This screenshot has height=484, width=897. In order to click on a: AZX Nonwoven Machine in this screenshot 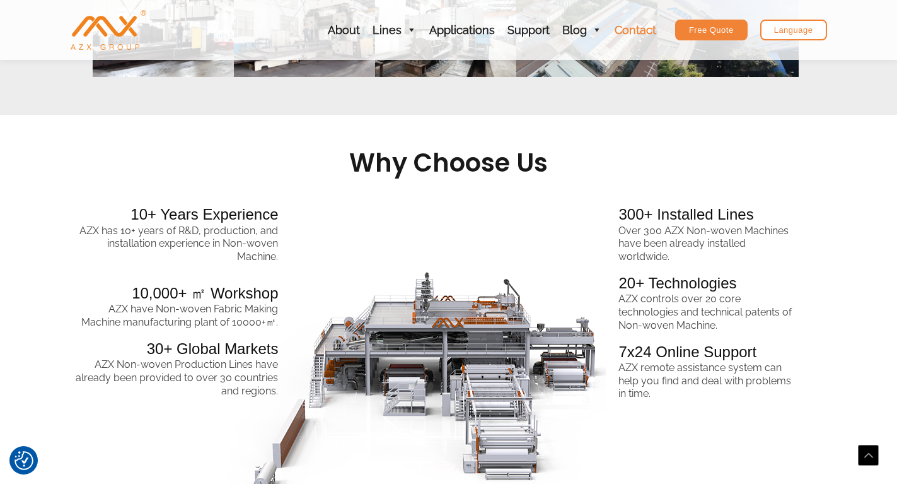, I will do `click(108, 29)`.